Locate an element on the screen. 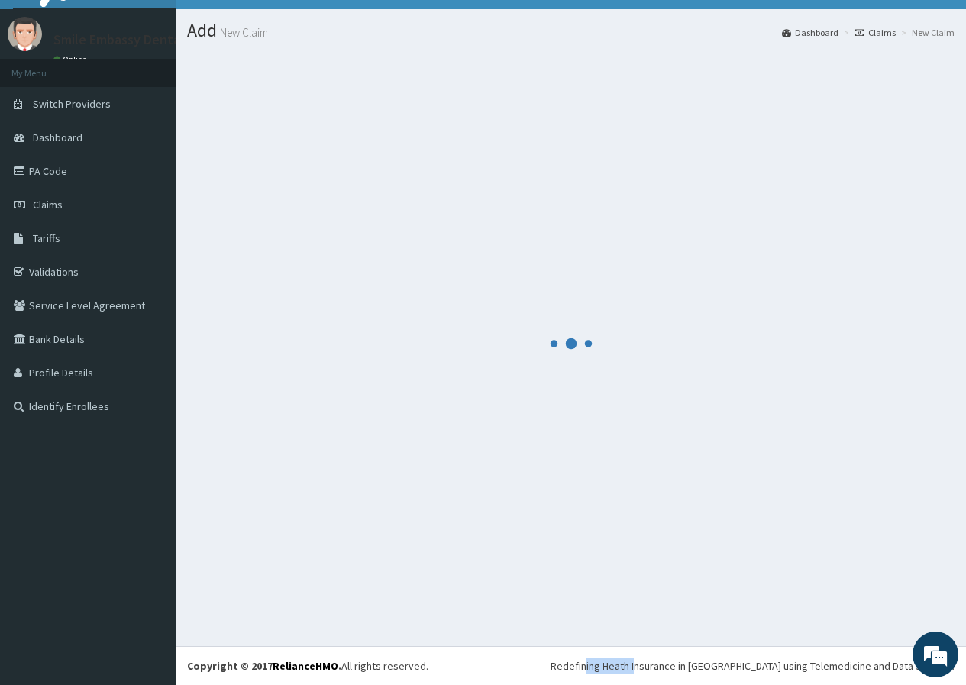 The image size is (966, 685). p: Smile Embassy Dental Specialist Clinic is located at coordinates (167, 40).